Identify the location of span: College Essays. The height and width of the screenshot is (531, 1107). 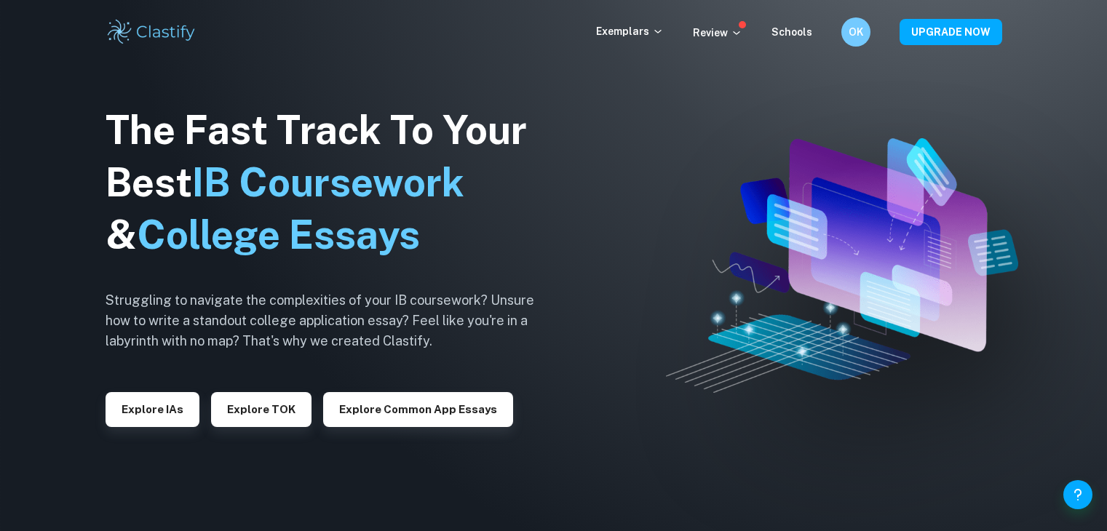
(278, 234).